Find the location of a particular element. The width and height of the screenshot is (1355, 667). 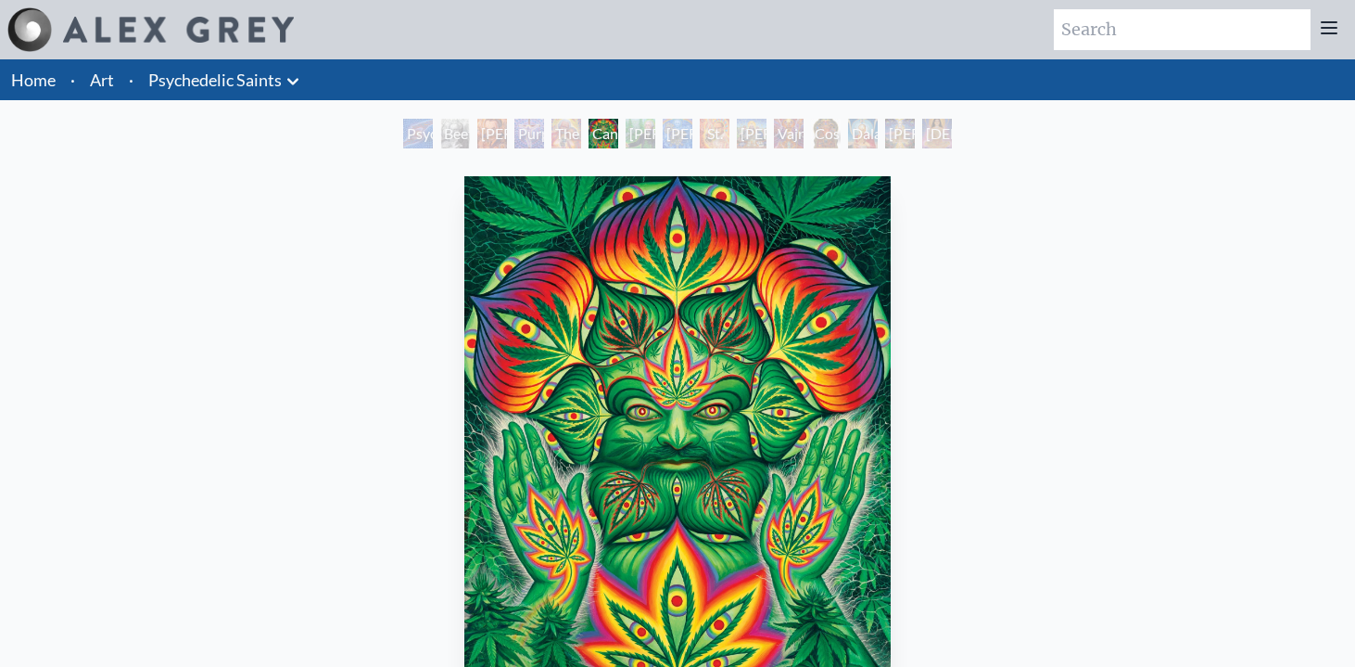

div: Beethoven is located at coordinates (455, 134).